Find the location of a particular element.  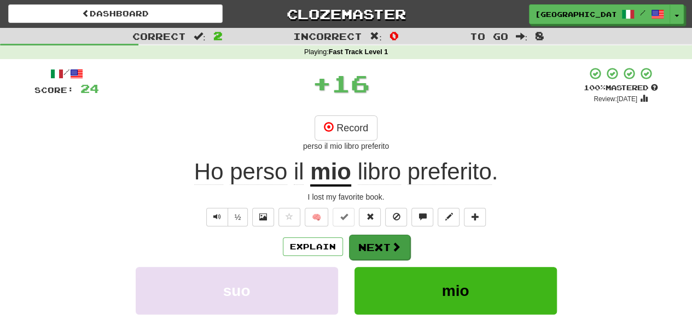

span: 2 is located at coordinates (218, 36).